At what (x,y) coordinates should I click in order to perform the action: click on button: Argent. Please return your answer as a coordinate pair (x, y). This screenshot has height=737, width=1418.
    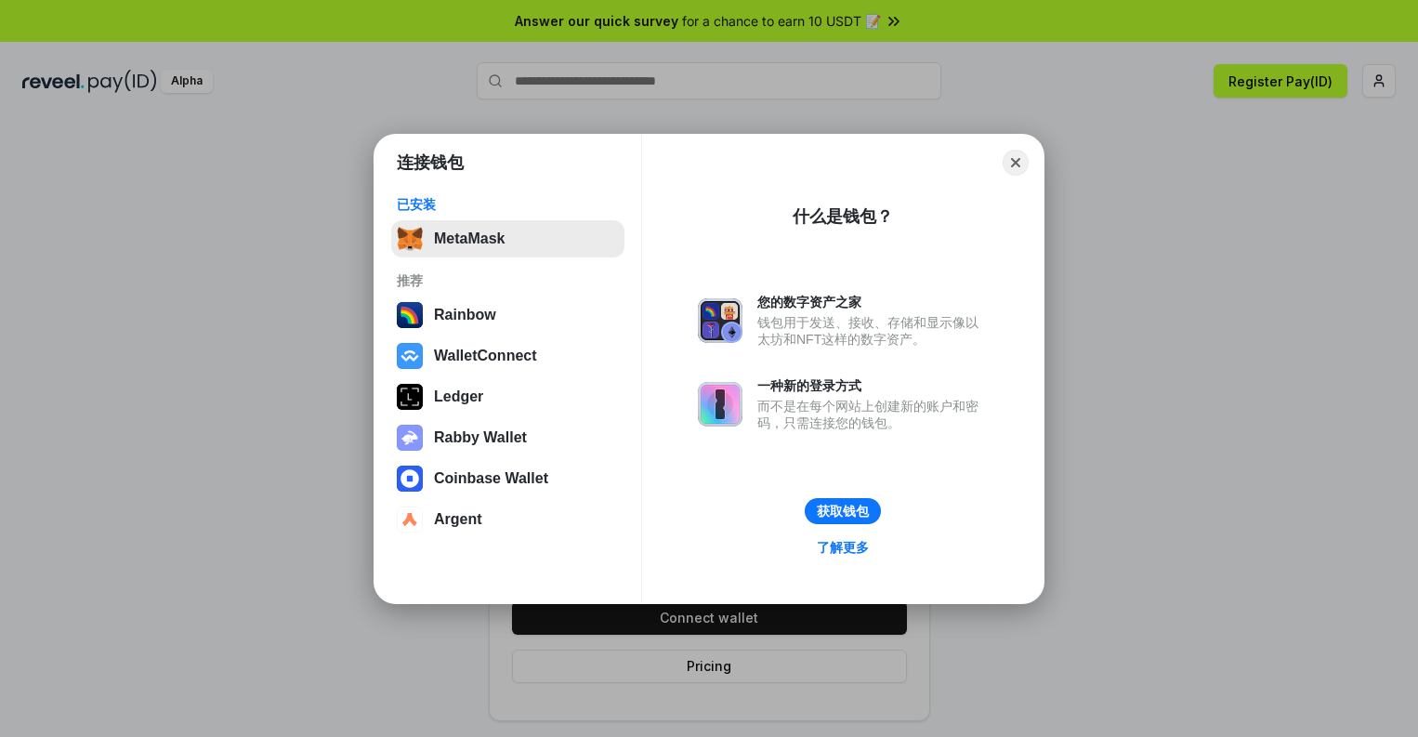
    Looking at the image, I should click on (508, 520).